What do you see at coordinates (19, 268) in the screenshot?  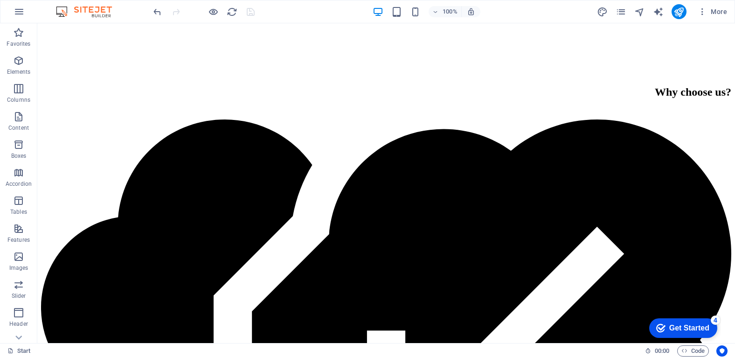 I see `p: Images` at bounding box center [19, 268].